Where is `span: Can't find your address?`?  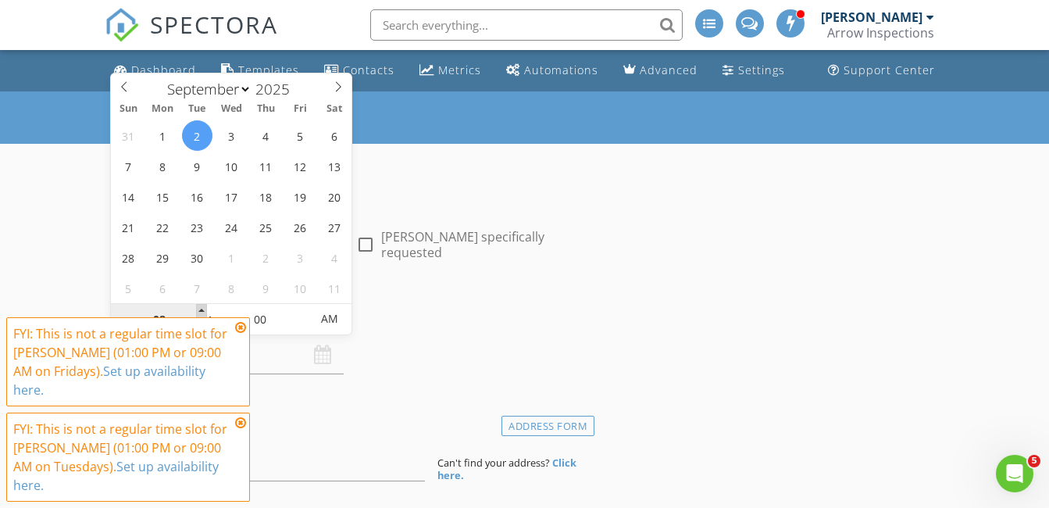 span: Can't find your address? is located at coordinates (494, 462).